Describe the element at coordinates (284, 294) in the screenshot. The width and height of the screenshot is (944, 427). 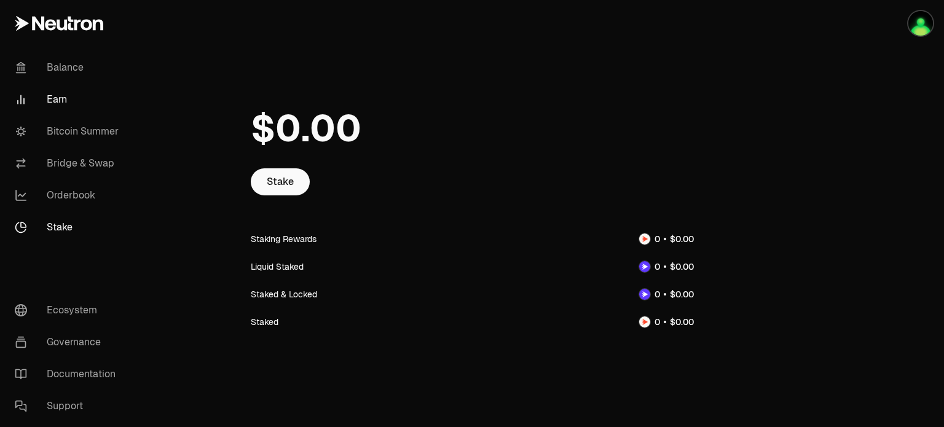
I see `div: Staked & Locked` at that location.